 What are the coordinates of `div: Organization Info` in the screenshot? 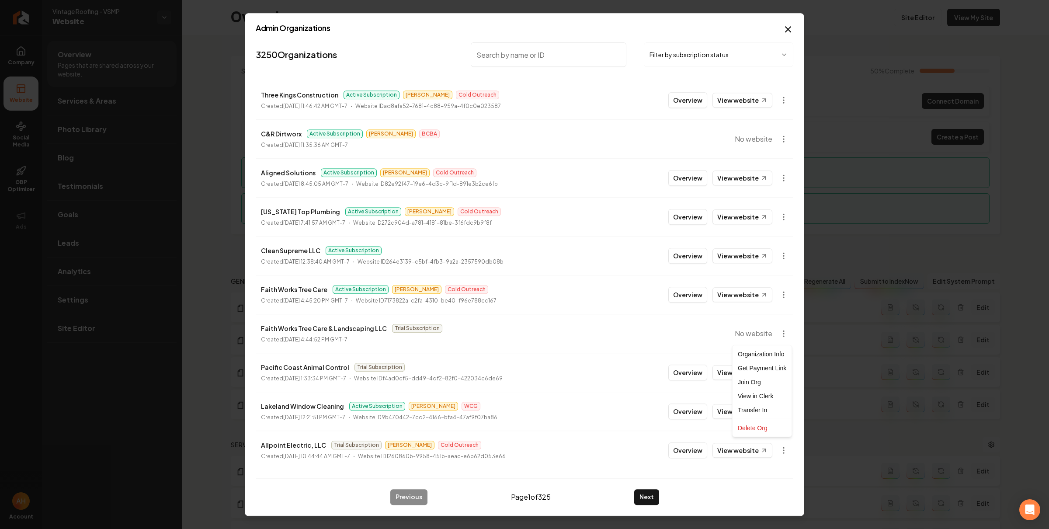 It's located at (762, 354).